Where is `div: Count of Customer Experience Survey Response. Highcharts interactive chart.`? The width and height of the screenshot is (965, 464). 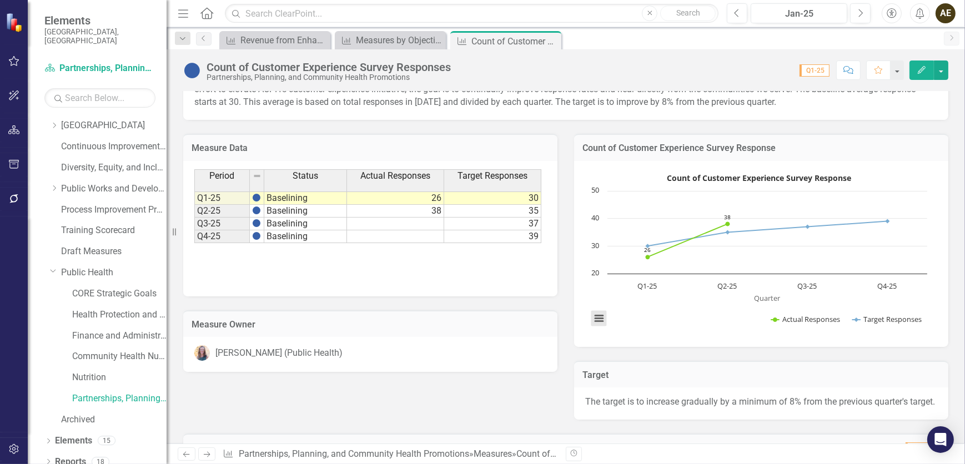
div: Count of Customer Experience Survey Response. Highcharts interactive chart. is located at coordinates (761, 253).